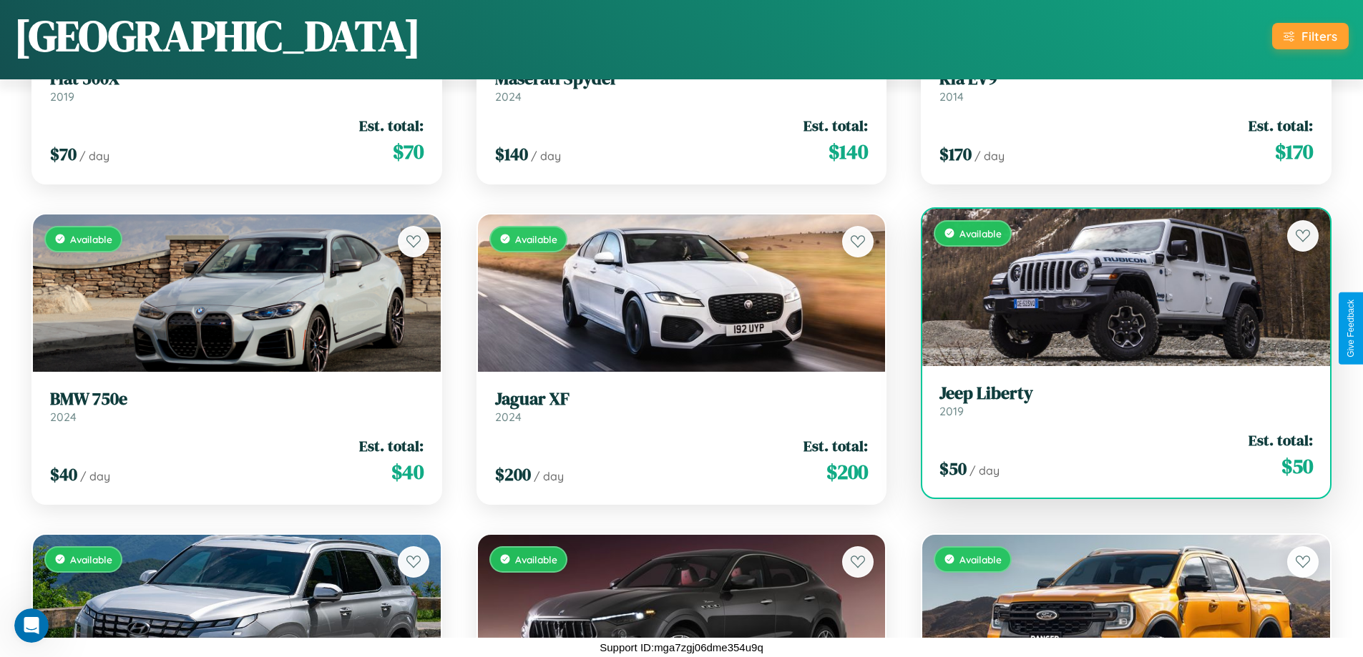 The width and height of the screenshot is (1363, 657). Describe the element at coordinates (682, 86) in the screenshot. I see `a: Maserati Spyder2024` at that location.